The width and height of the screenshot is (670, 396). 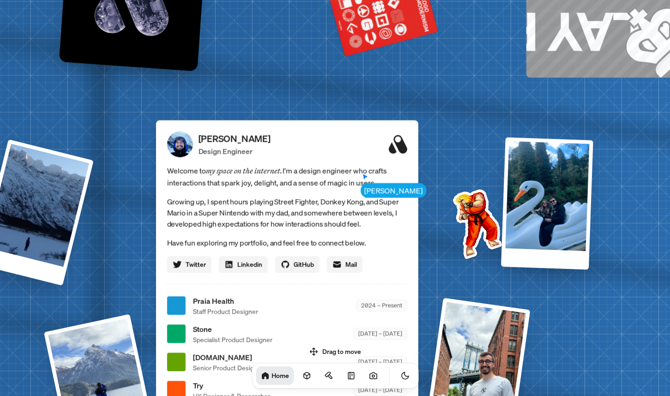 I want to click on h1: Home, so click(x=280, y=375).